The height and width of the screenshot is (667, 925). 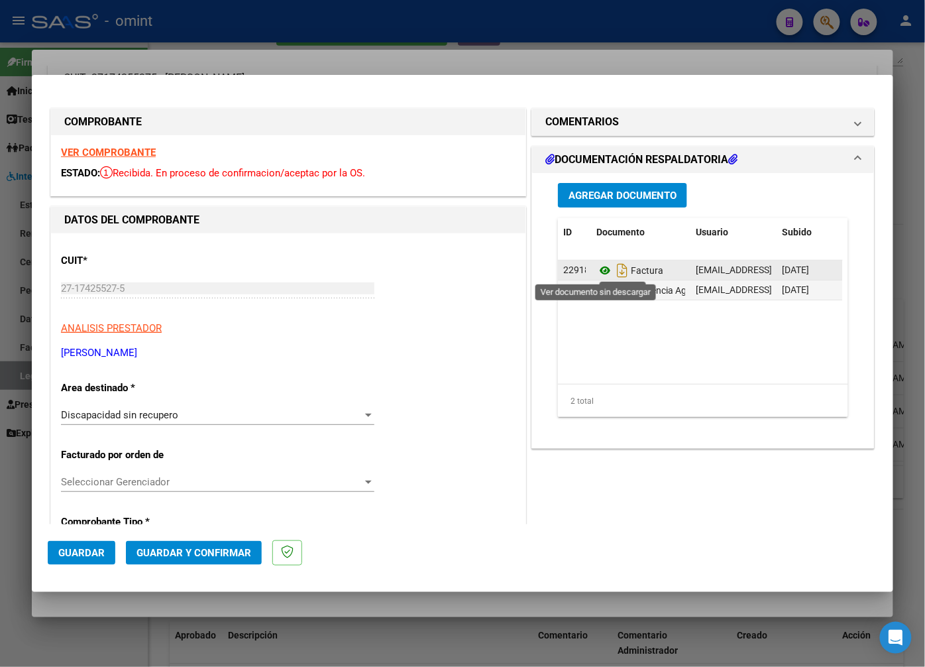 What do you see at coordinates (582, 122) in the screenshot?
I see `h1: COMENTARIOS` at bounding box center [582, 122].